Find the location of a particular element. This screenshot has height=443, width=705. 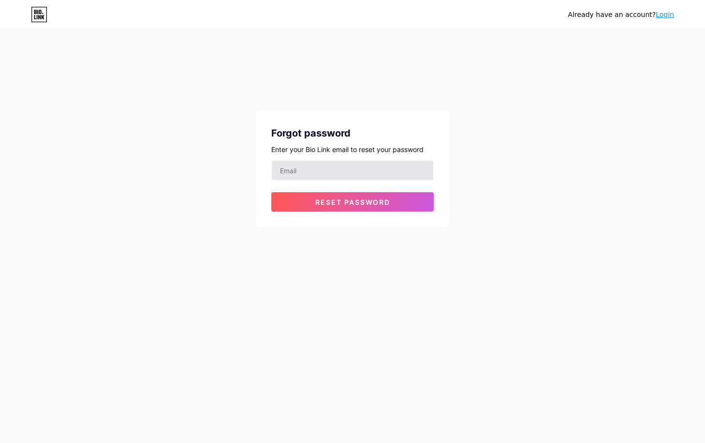

button: Reset password is located at coordinates (353, 202).